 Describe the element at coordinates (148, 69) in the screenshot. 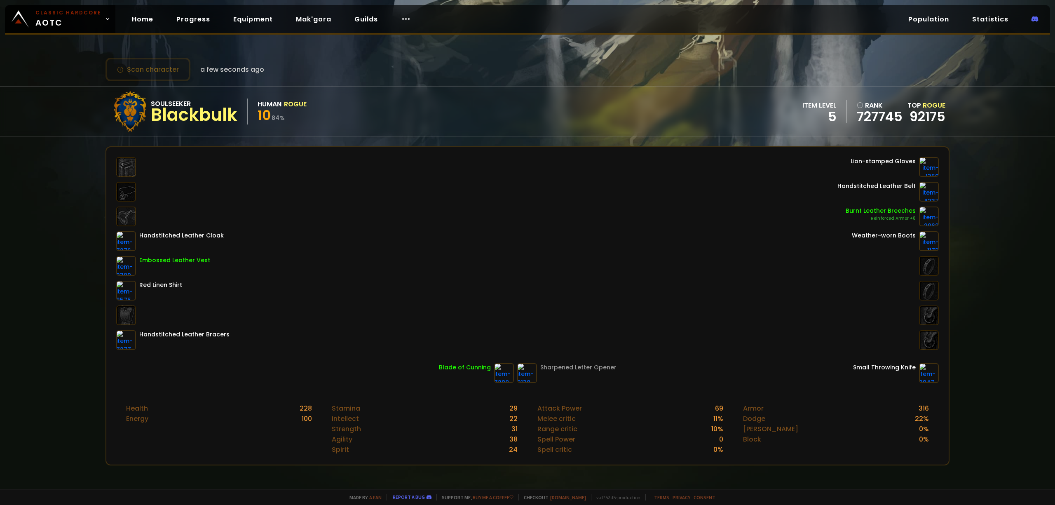

I see `button: Scan character` at that location.